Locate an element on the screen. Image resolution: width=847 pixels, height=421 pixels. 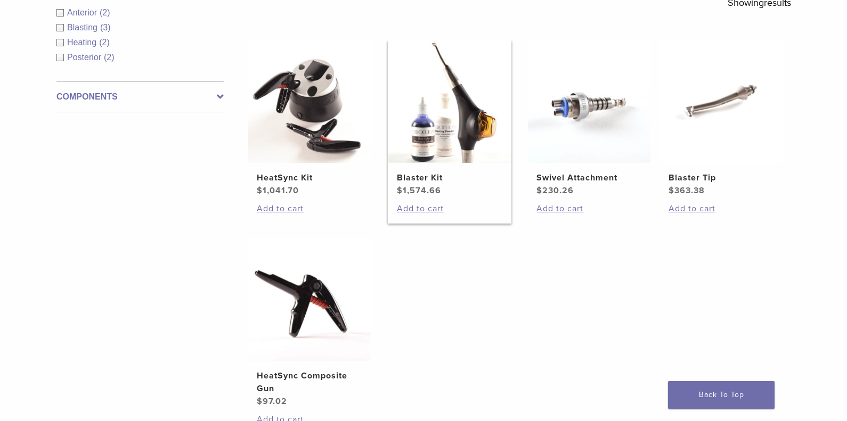
bdi: 363.38 is located at coordinates (687, 191).